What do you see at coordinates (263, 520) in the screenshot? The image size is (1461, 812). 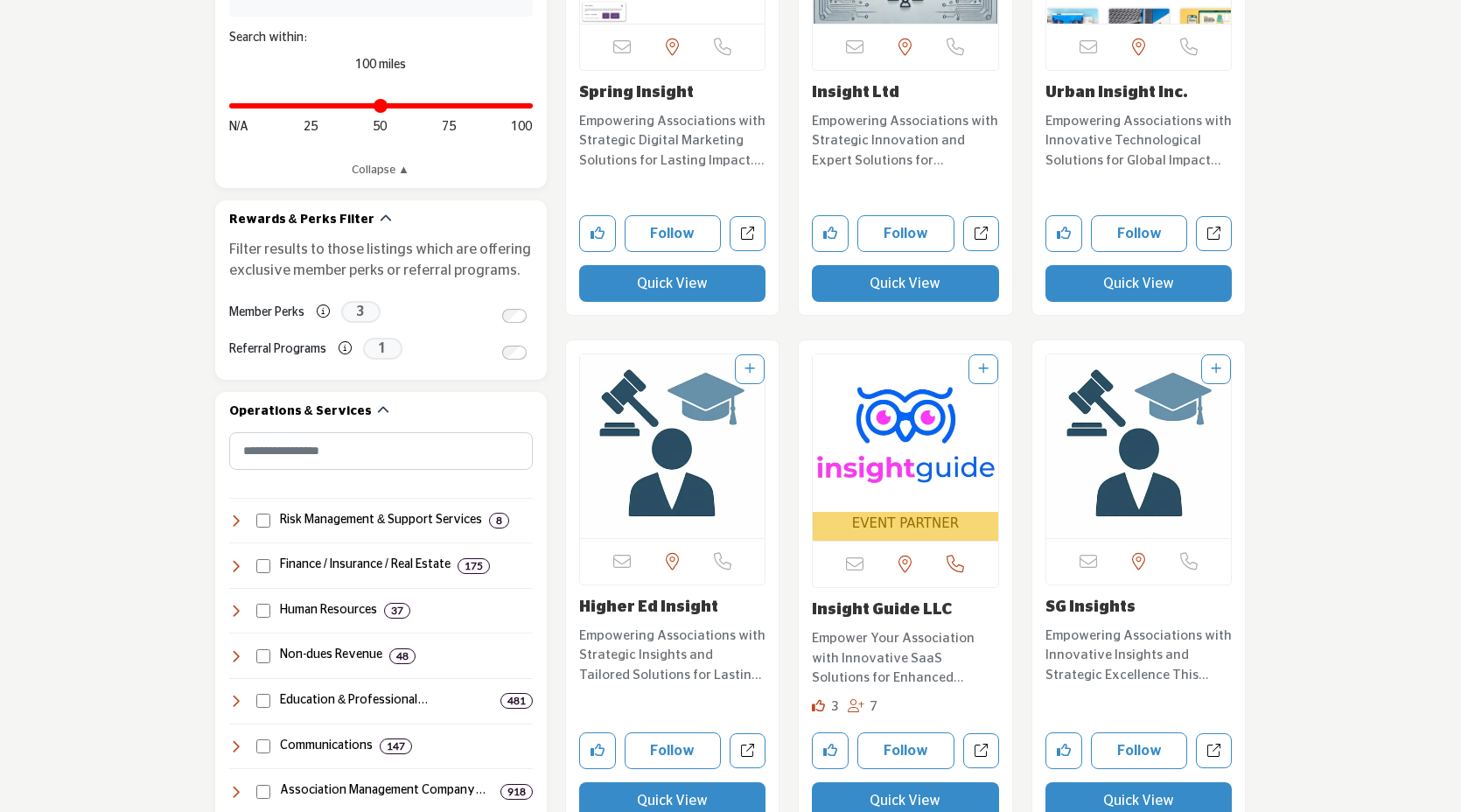 I see `input: Select Risk Management & Support Services checkbox` at bounding box center [263, 520].